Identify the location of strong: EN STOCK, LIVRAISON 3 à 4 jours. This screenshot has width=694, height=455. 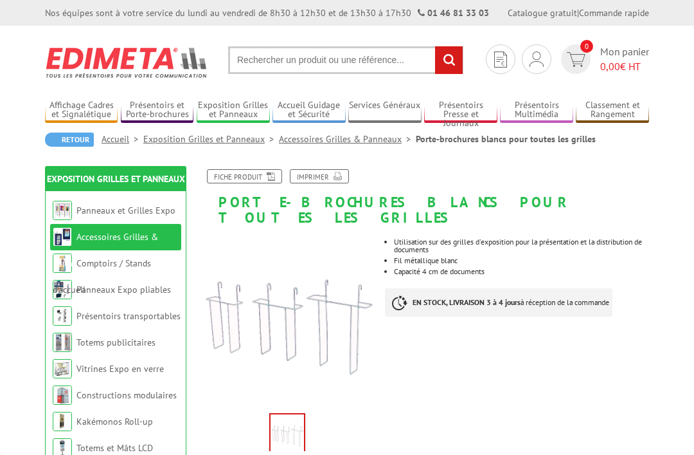
(467, 302).